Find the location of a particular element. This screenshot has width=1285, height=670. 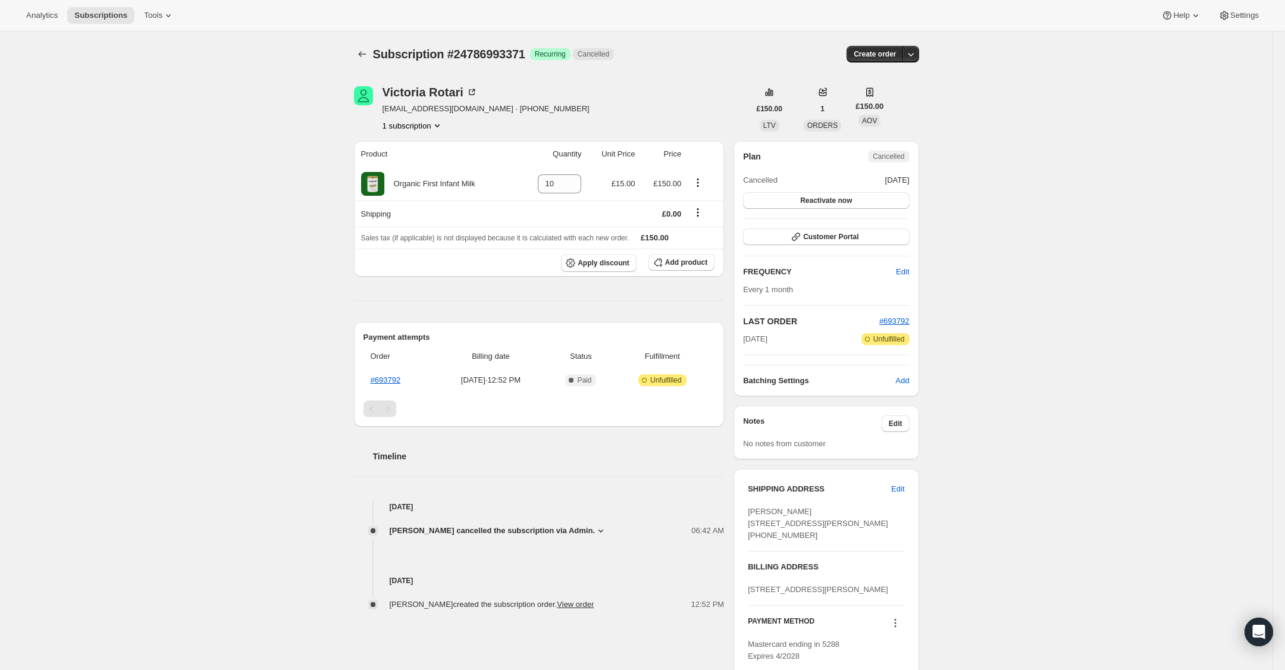

h3: SHIPPING ADDRESS is located at coordinates (819, 489).